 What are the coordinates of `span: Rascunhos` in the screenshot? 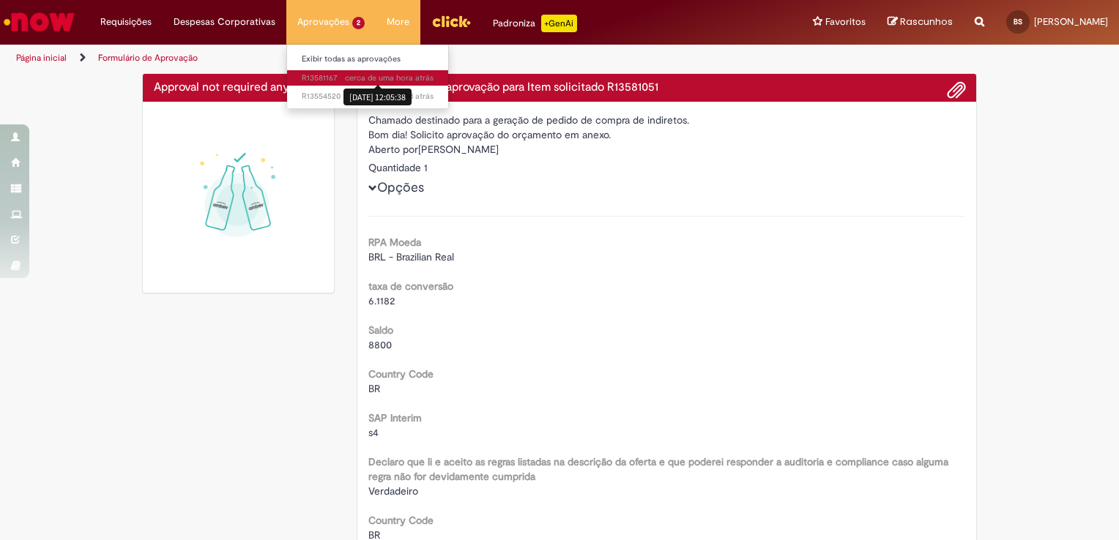 It's located at (926, 21).